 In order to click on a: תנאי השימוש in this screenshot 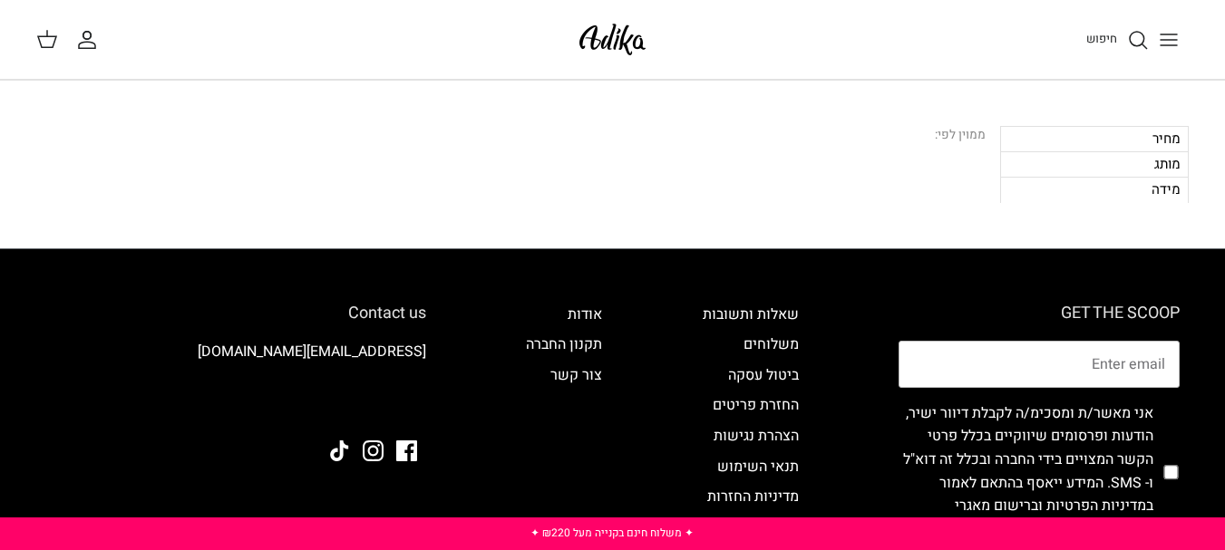, I will do `click(758, 467)`.